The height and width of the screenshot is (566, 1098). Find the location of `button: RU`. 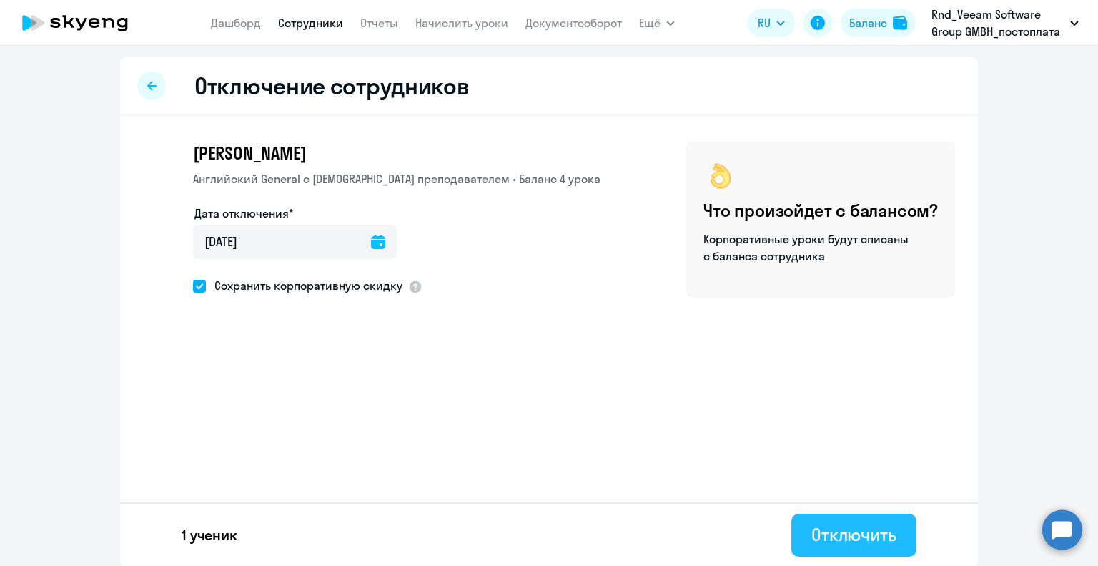

button: RU is located at coordinates (772, 23).